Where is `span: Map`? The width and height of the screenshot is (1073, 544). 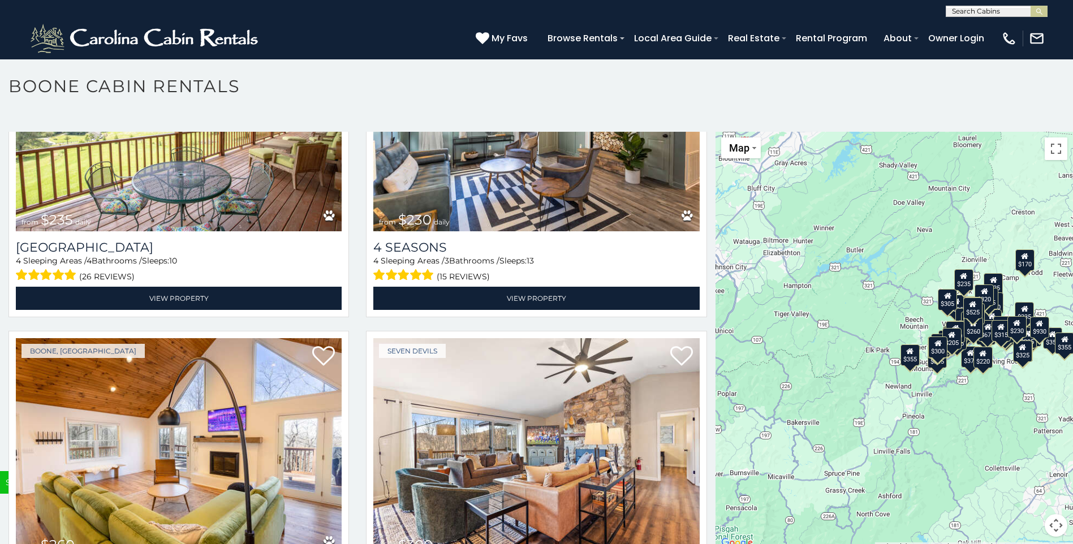
span: Map is located at coordinates (739, 148).